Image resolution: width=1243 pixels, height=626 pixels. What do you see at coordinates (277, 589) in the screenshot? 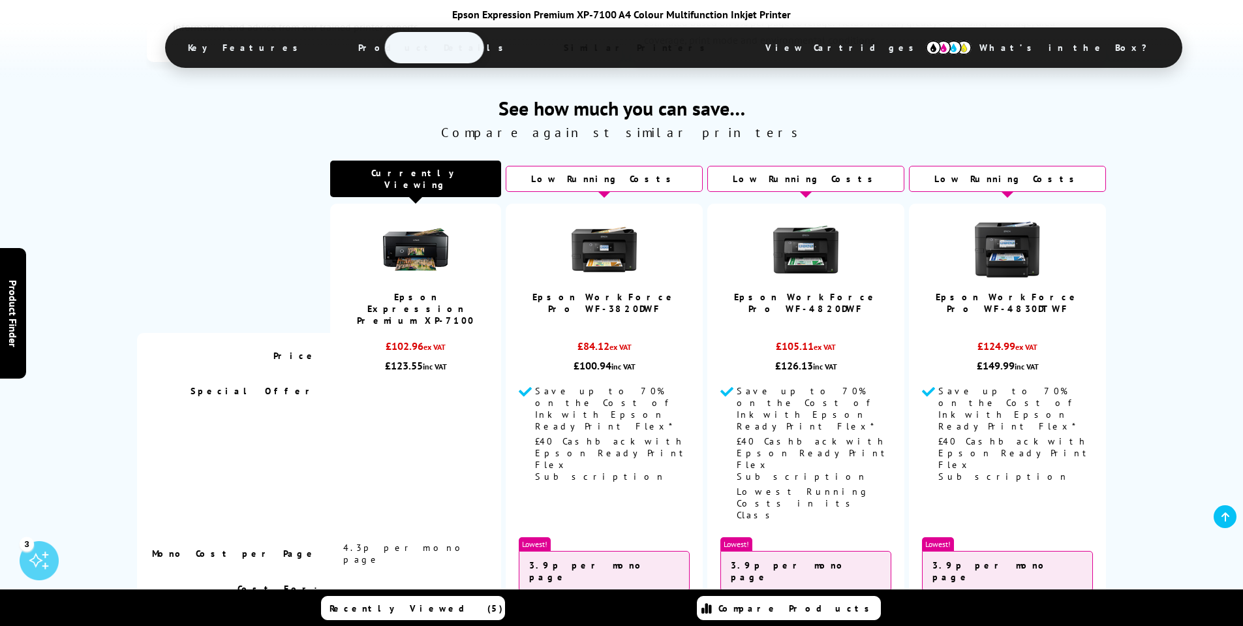
I see `span: Cost For:` at bounding box center [277, 589].